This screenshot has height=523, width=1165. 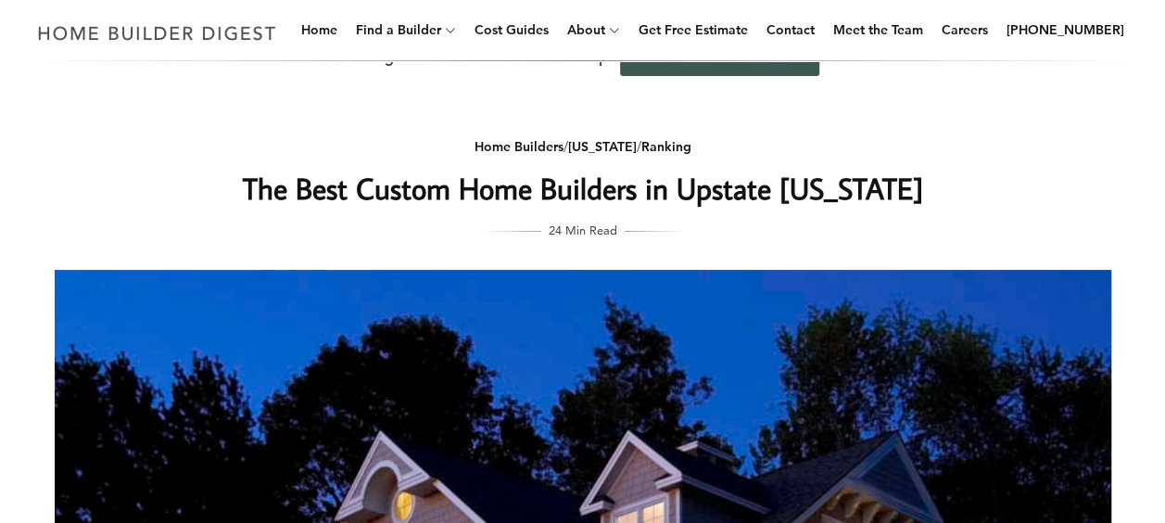 What do you see at coordinates (519, 146) in the screenshot?
I see `a: Home Builders` at bounding box center [519, 146].